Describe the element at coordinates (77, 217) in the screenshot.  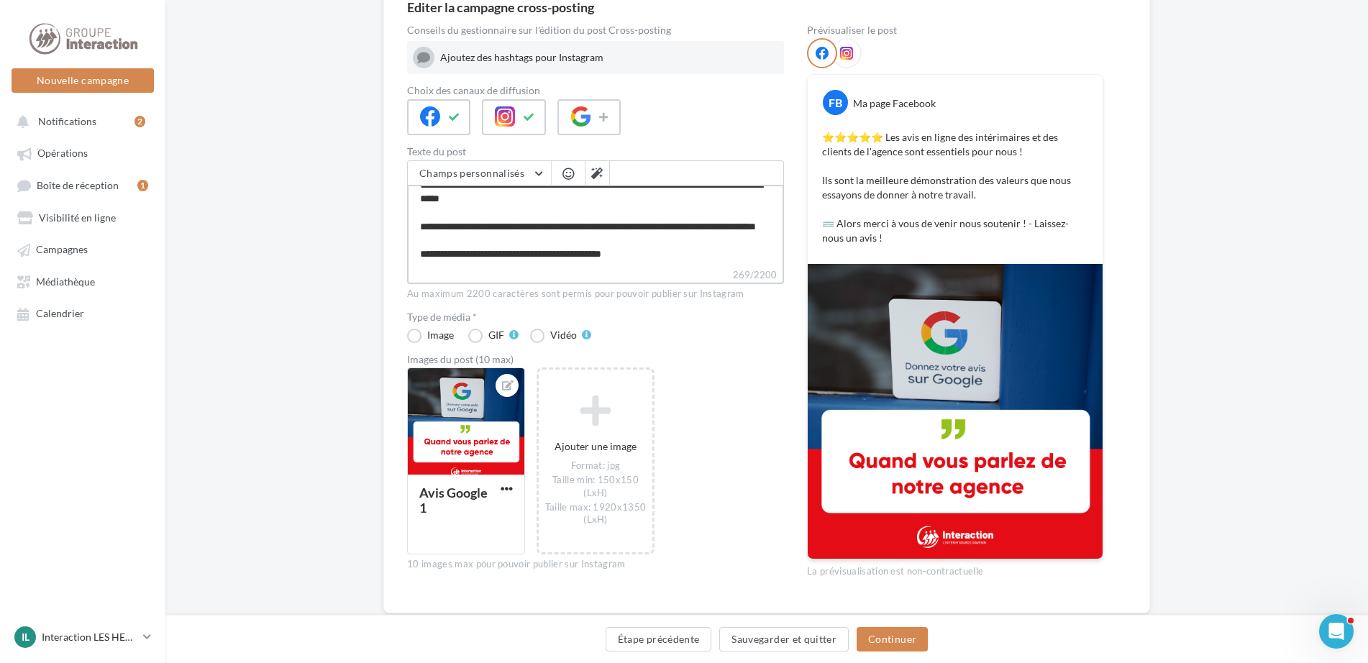
I see `span: Visibilité en ligne` at that location.